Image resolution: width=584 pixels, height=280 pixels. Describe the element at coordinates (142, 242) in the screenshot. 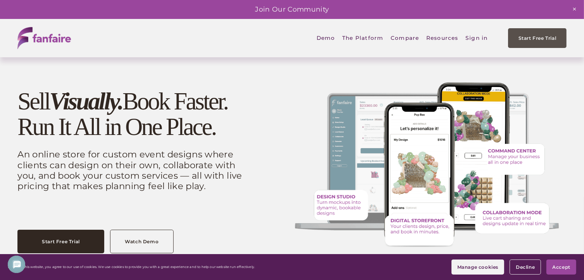

I see `a: Watch Demo` at that location.